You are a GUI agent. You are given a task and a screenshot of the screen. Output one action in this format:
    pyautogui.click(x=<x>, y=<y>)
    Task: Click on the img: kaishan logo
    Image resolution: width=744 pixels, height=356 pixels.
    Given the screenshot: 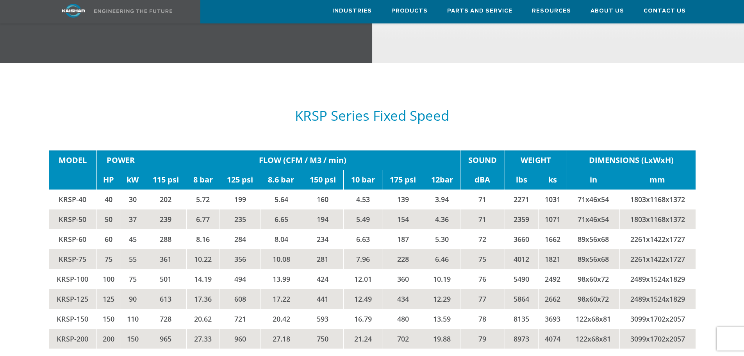 What is the action you would take?
    pyautogui.click(x=73, y=11)
    